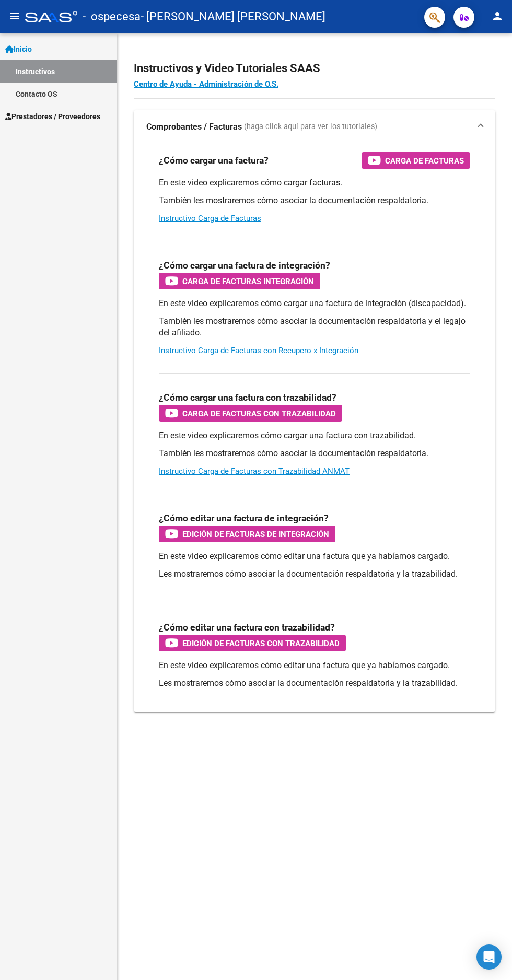  Describe the element at coordinates (15, 16) in the screenshot. I see `mat-icon: menu` at that location.